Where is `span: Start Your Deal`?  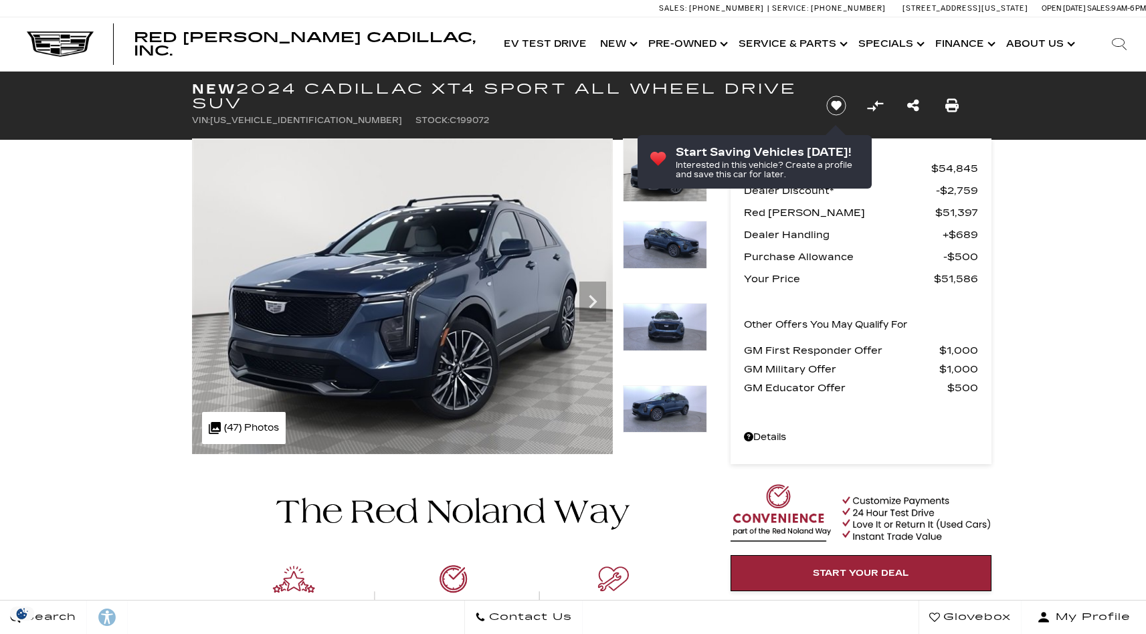 span: Start Your Deal is located at coordinates (861, 574).